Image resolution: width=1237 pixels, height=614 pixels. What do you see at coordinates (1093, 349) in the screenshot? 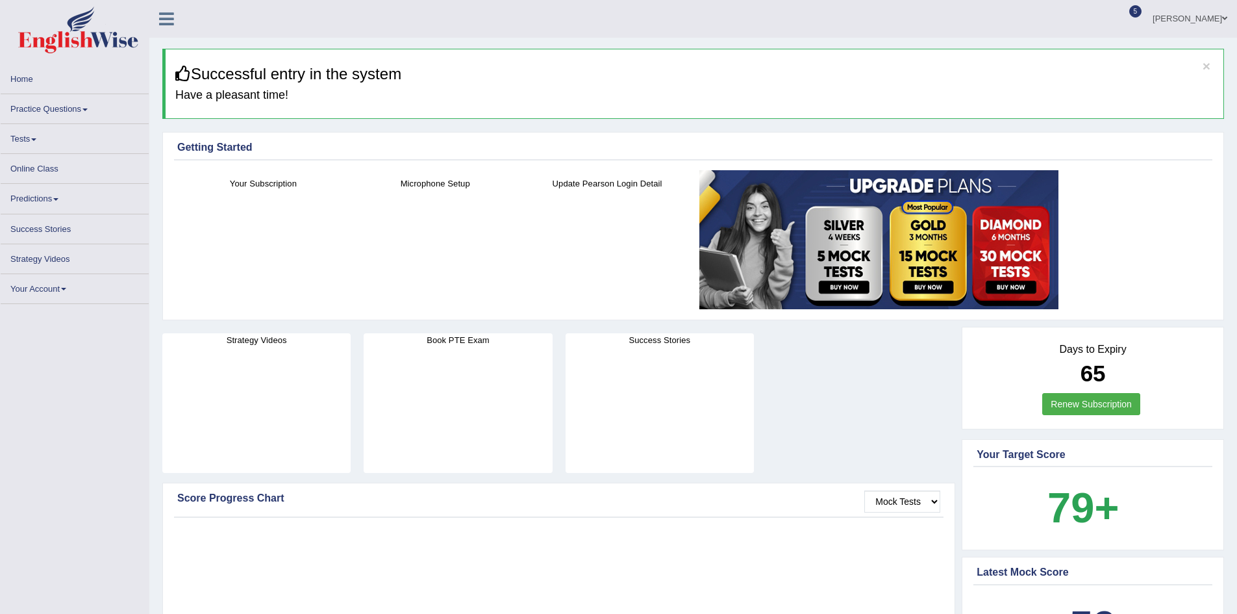
I see `h4: Days to Expiry` at bounding box center [1093, 349].